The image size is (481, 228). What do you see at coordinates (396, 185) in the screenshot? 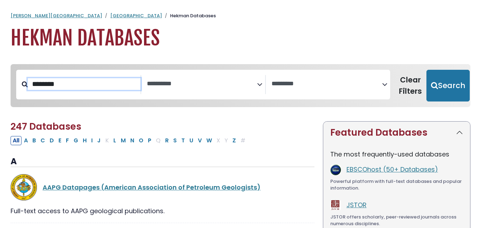
I see `div: Powerful platform with full-text databases and popular information.` at bounding box center [396, 185].